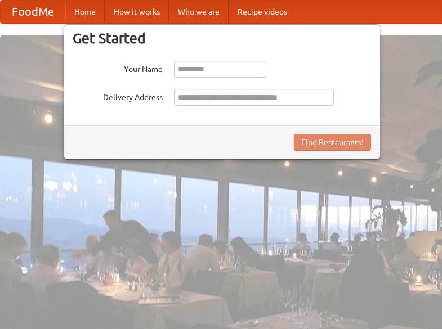 This screenshot has height=329, width=442. Describe the element at coordinates (118, 68) in the screenshot. I see `label: Your Name` at that location.